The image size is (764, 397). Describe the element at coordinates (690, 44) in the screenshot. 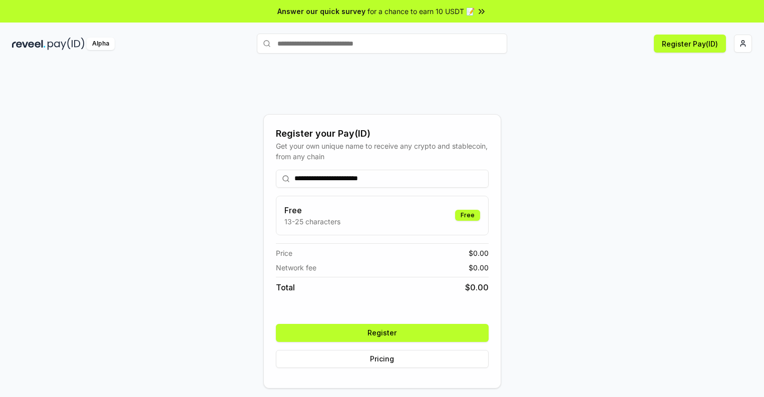

I see `button: Register Pay(ID)` at that location.